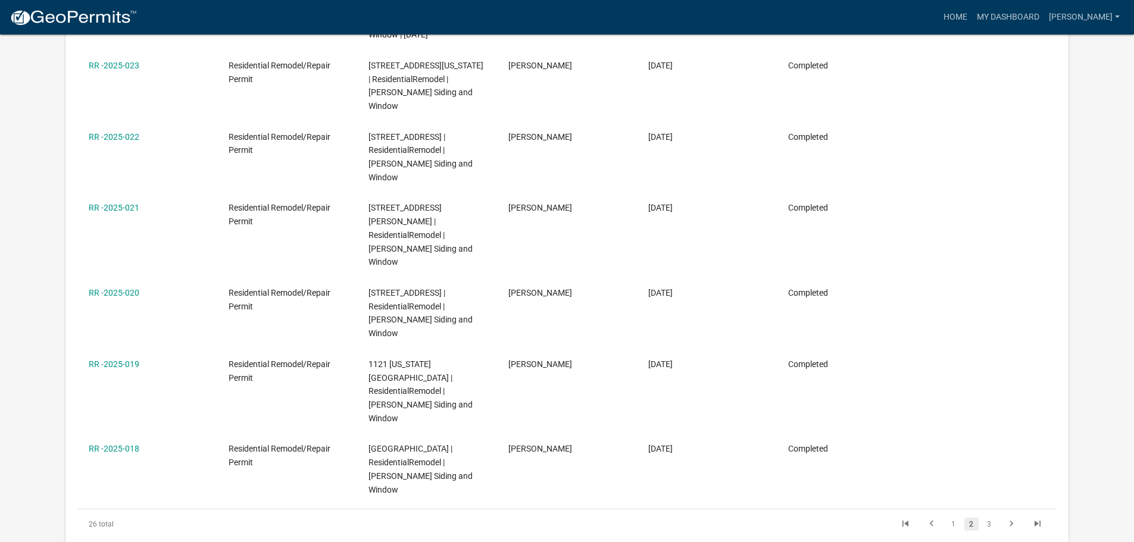  What do you see at coordinates (971, 524) in the screenshot?
I see `a: 2` at bounding box center [971, 524].